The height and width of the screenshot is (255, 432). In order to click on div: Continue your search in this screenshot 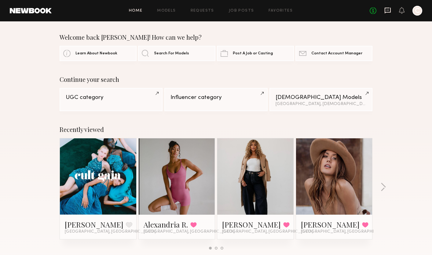, I will do `click(216, 79)`.